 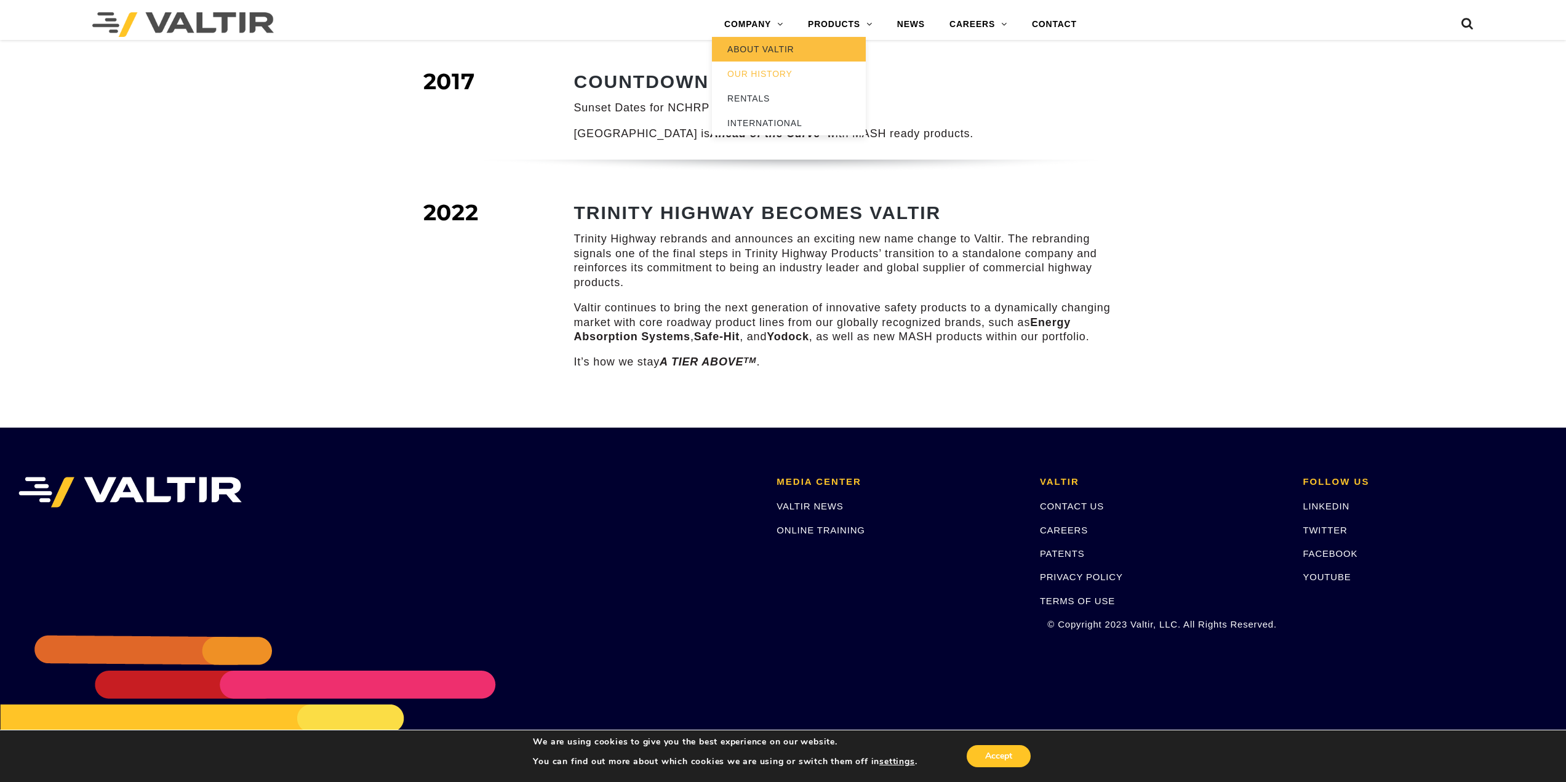 What do you see at coordinates (897, 762) in the screenshot?
I see `button: settings` at bounding box center [897, 762].